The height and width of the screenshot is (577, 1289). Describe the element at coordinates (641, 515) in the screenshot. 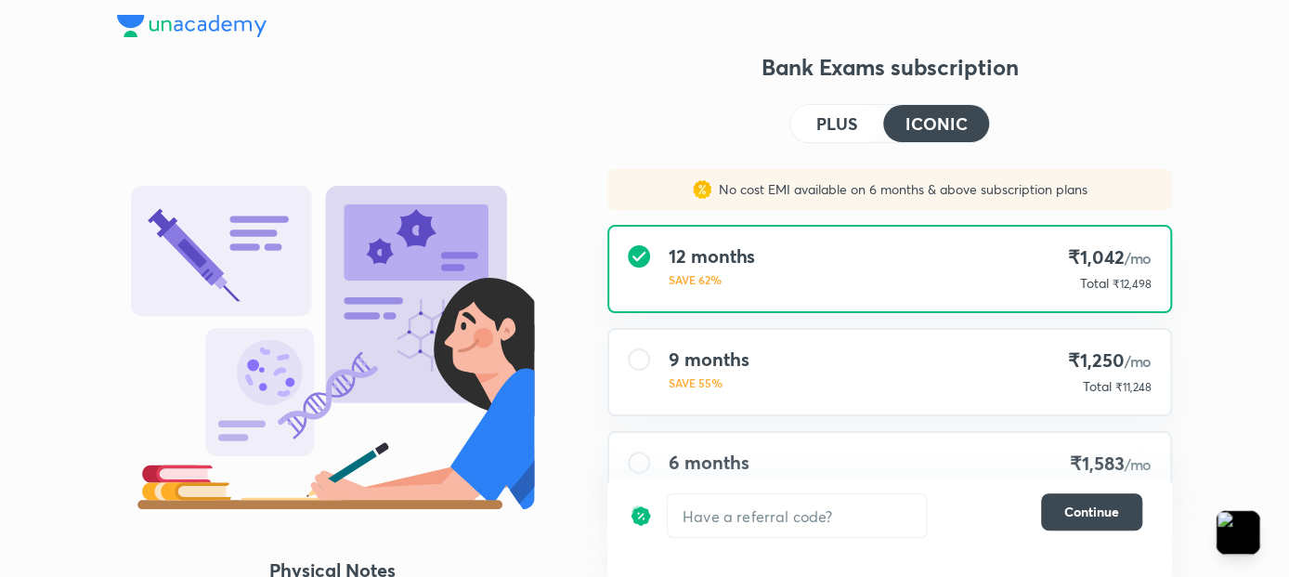

I see `img: discount` at that location.